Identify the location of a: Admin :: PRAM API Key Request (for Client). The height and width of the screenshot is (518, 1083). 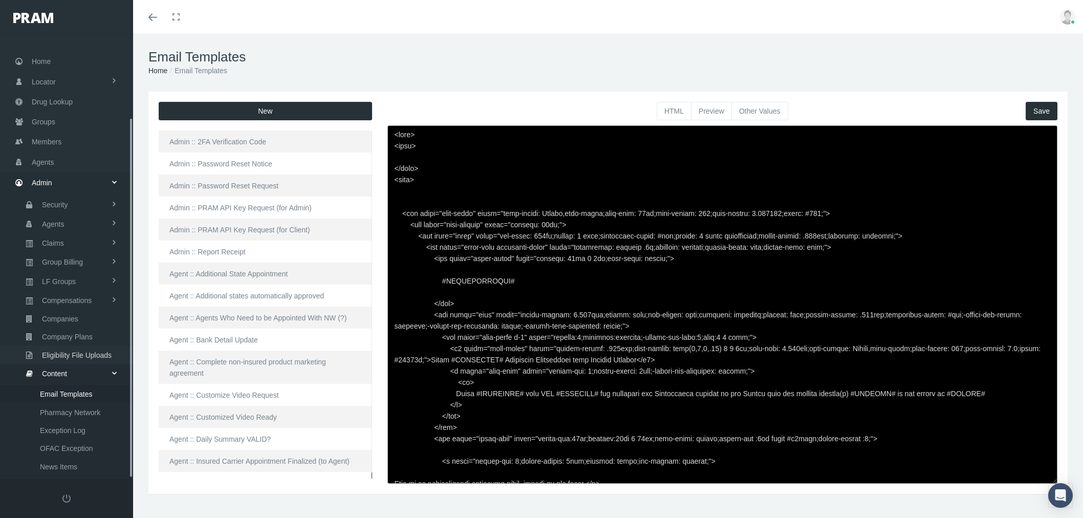
(266, 229).